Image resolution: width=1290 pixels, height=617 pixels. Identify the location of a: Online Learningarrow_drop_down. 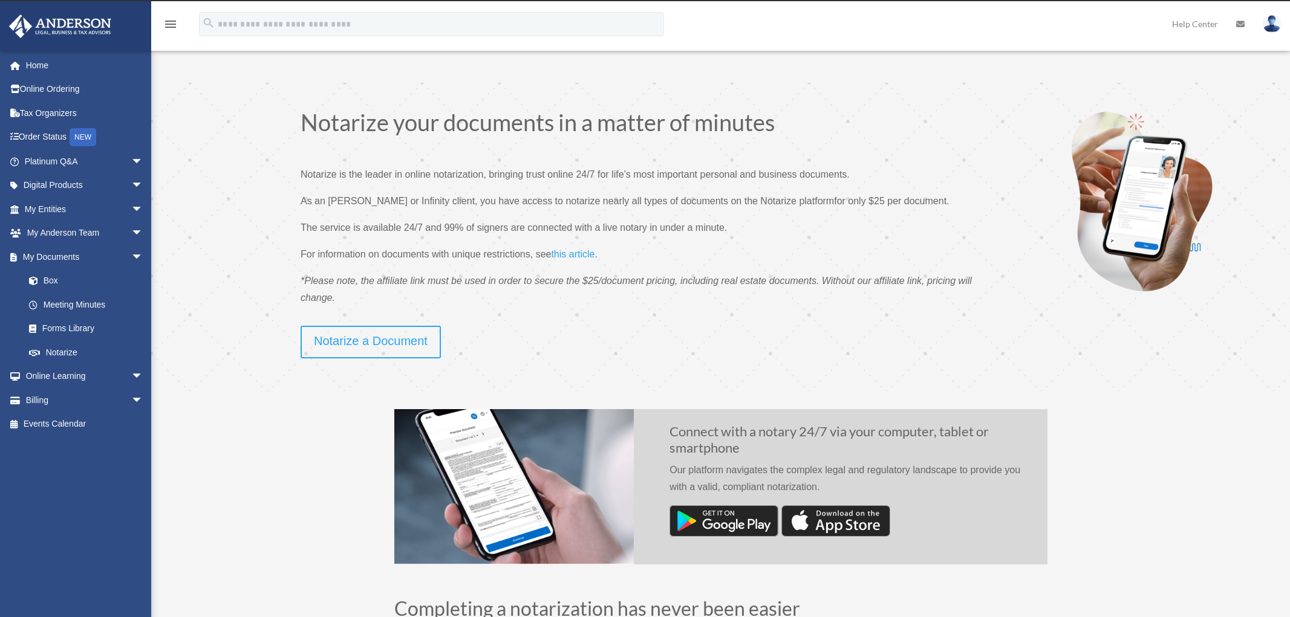
(85, 377).